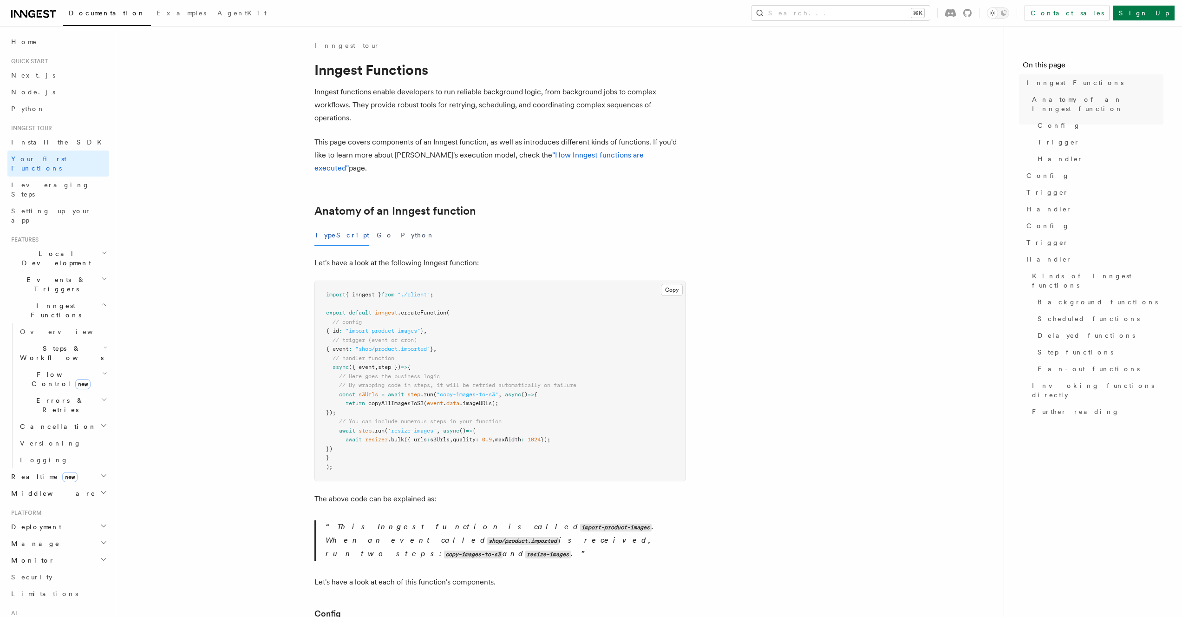 The width and height of the screenshot is (1182, 617). What do you see at coordinates (1075, 411) in the screenshot?
I see `span: Further reading` at bounding box center [1075, 411].